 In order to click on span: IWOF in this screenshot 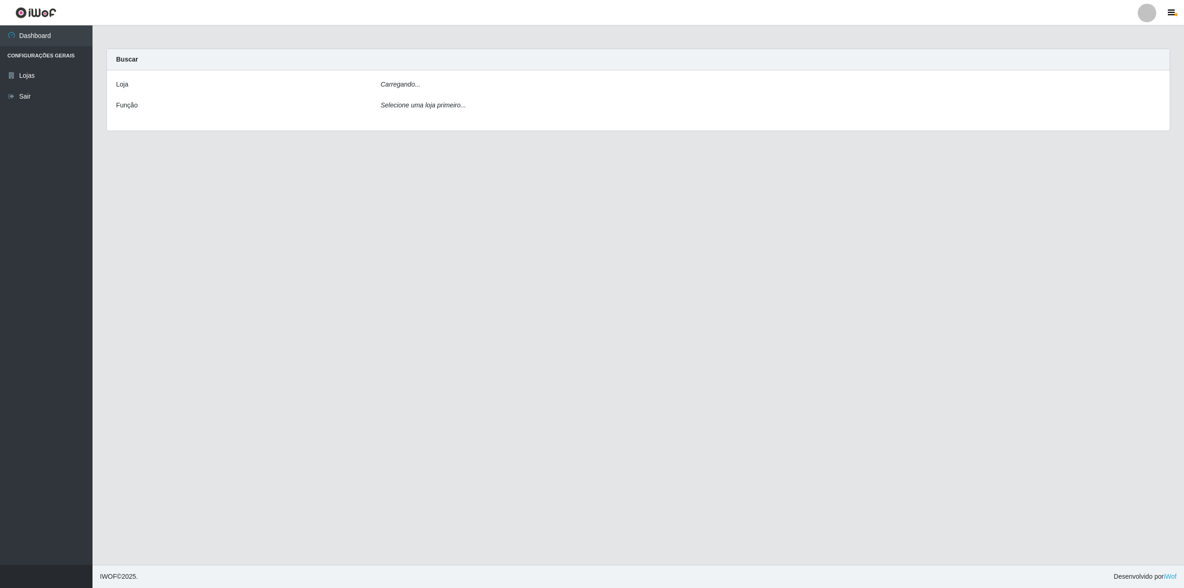, I will do `click(108, 576)`.